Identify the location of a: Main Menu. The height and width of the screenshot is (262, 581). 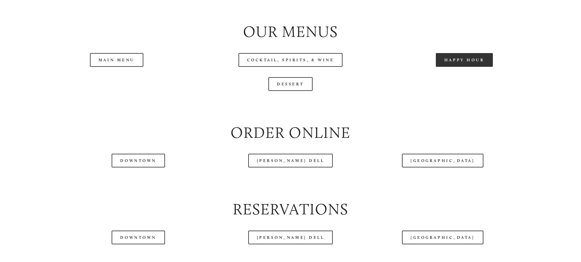
(116, 60).